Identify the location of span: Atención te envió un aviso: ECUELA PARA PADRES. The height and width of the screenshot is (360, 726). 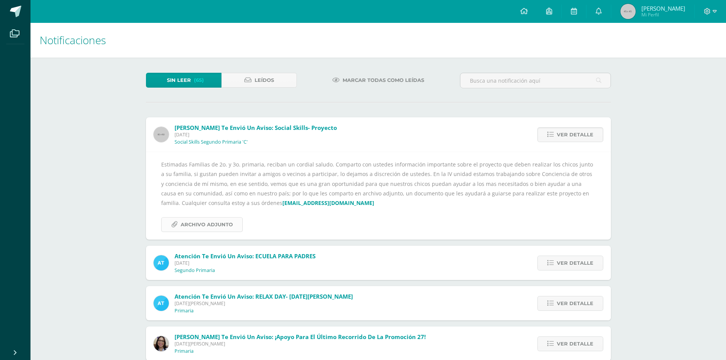
(245, 256).